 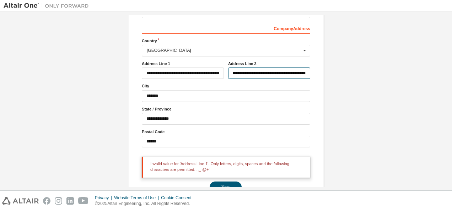 What do you see at coordinates (182, 64) in the screenshot?
I see `label: Address Line 1` at bounding box center [182, 64].